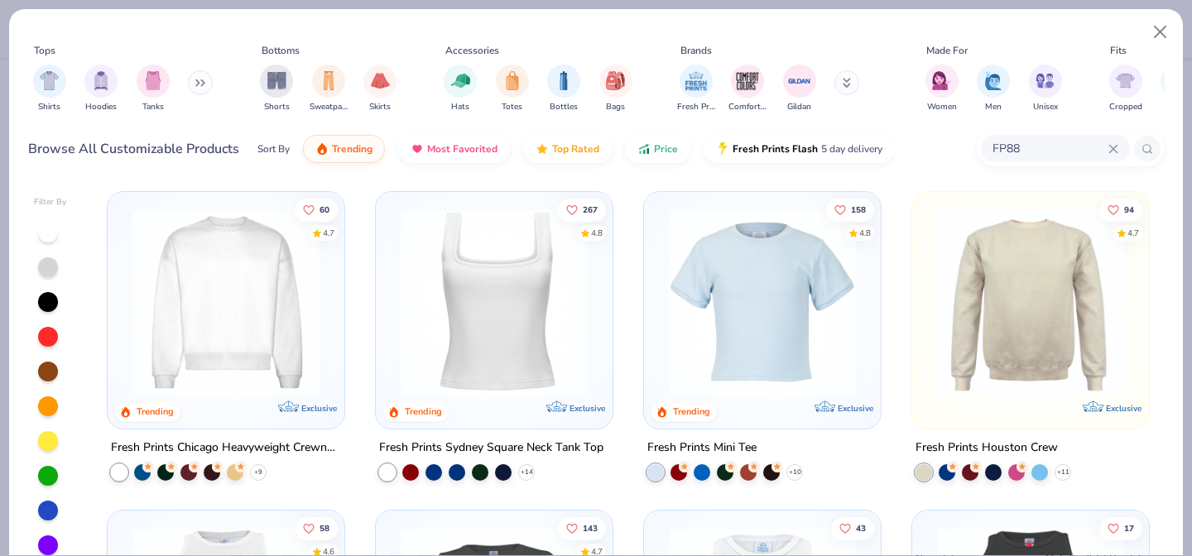 This screenshot has width=1192, height=556. I want to click on span: Fresh Prints, so click(696, 107).